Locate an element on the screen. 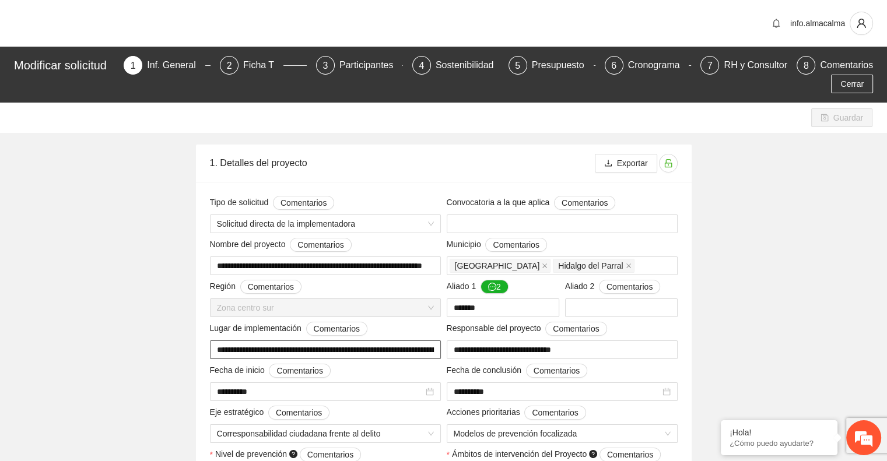  span: user is located at coordinates (862, 23).